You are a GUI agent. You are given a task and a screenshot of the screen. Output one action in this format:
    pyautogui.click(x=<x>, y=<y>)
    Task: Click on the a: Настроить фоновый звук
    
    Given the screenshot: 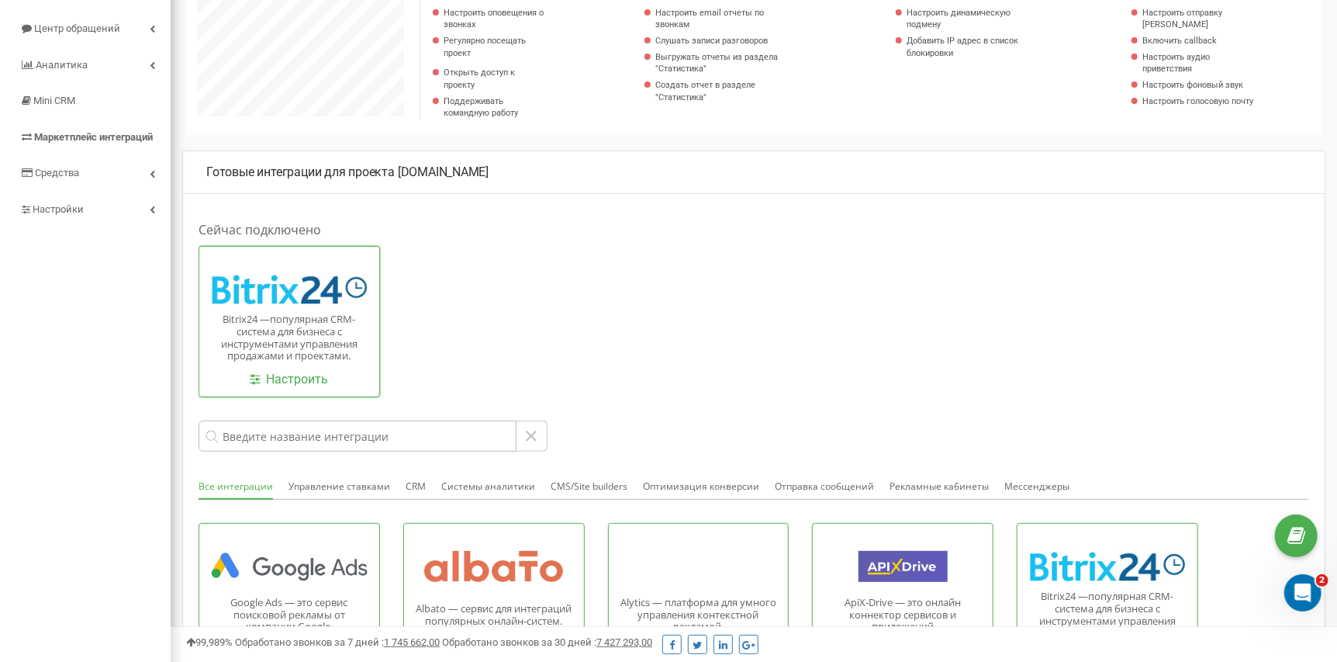 What is the action you would take?
    pyautogui.click(x=1199, y=85)
    